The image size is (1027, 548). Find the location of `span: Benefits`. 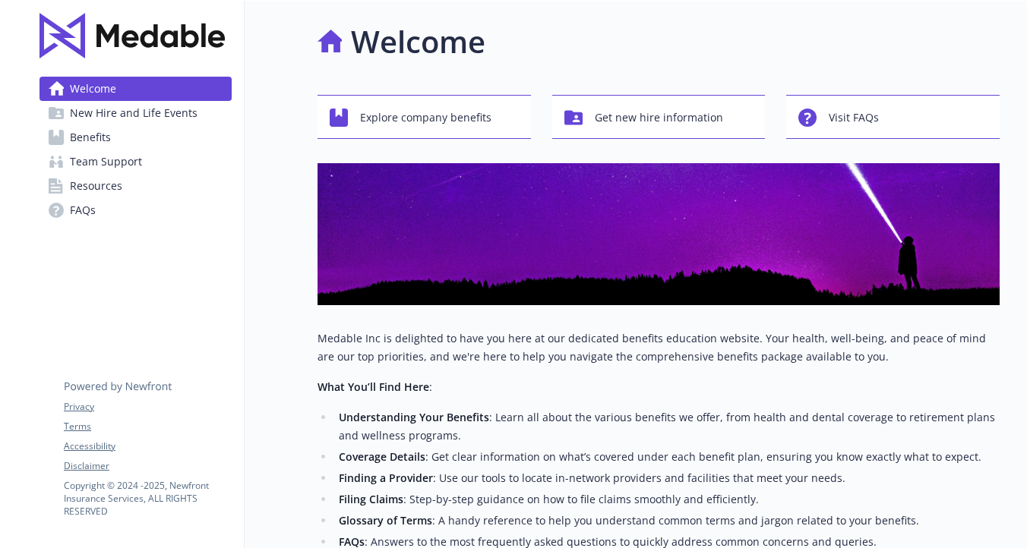

span: Benefits is located at coordinates (90, 137).